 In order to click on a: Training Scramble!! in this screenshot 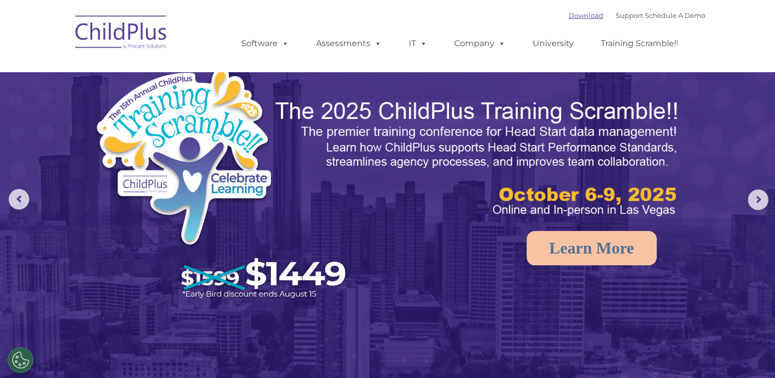, I will do `click(640, 44)`.